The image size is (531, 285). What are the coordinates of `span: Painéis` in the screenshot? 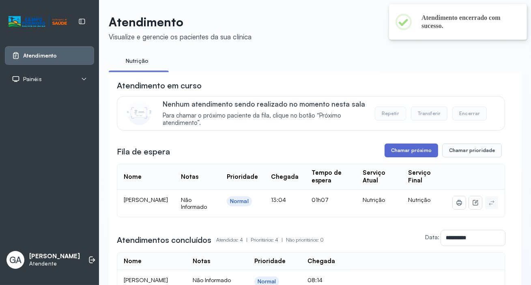 It's located at (32, 79).